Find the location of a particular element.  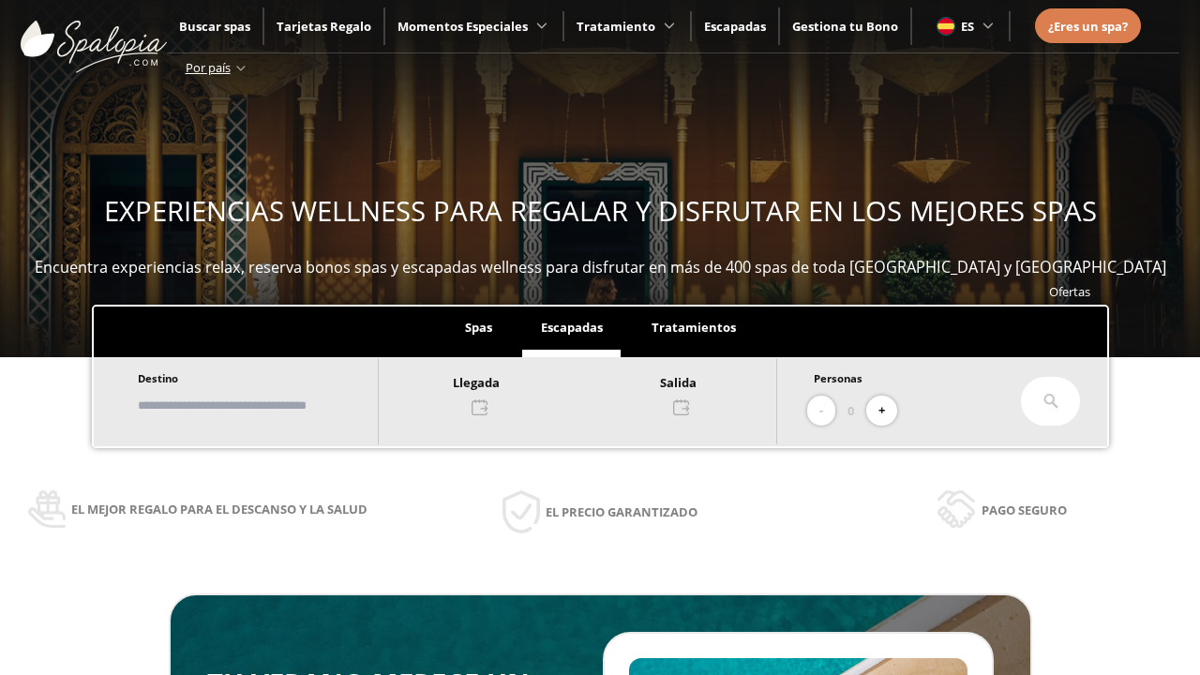

span: Tarjetas Regalo is located at coordinates (323, 26).